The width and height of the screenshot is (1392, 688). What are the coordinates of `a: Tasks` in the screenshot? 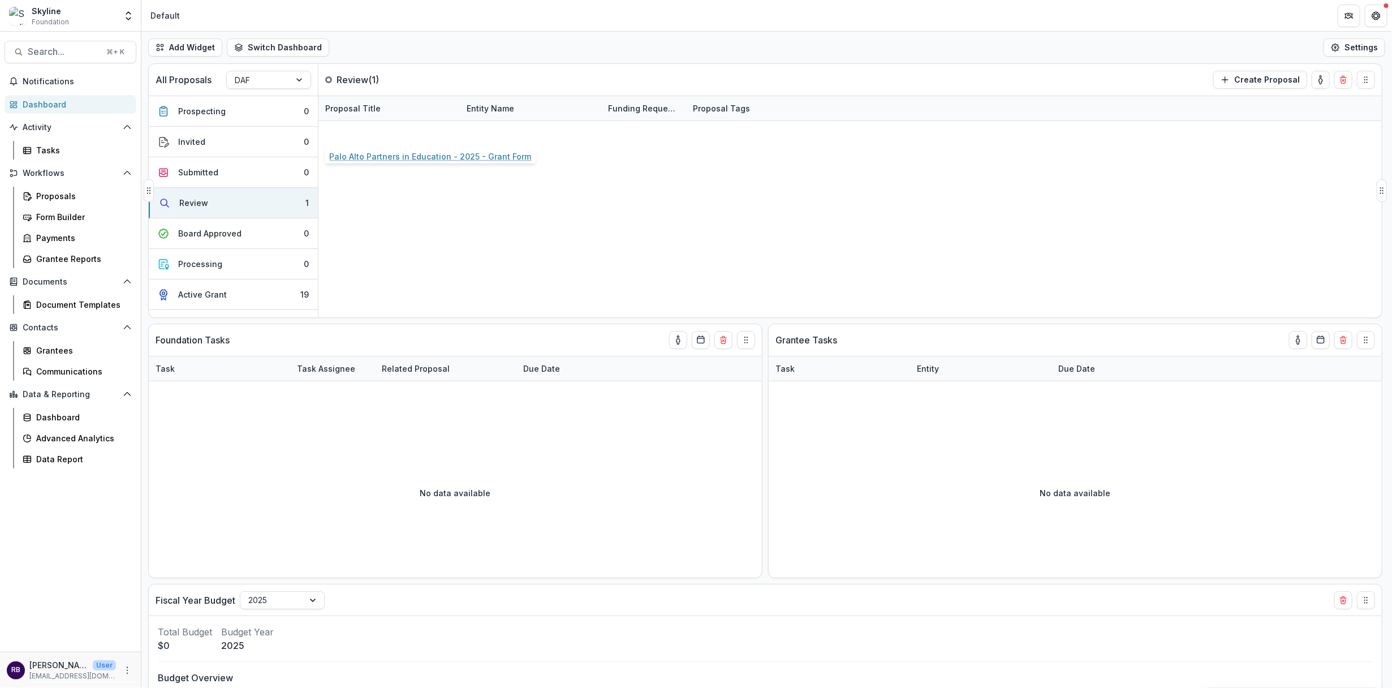 It's located at (77, 150).